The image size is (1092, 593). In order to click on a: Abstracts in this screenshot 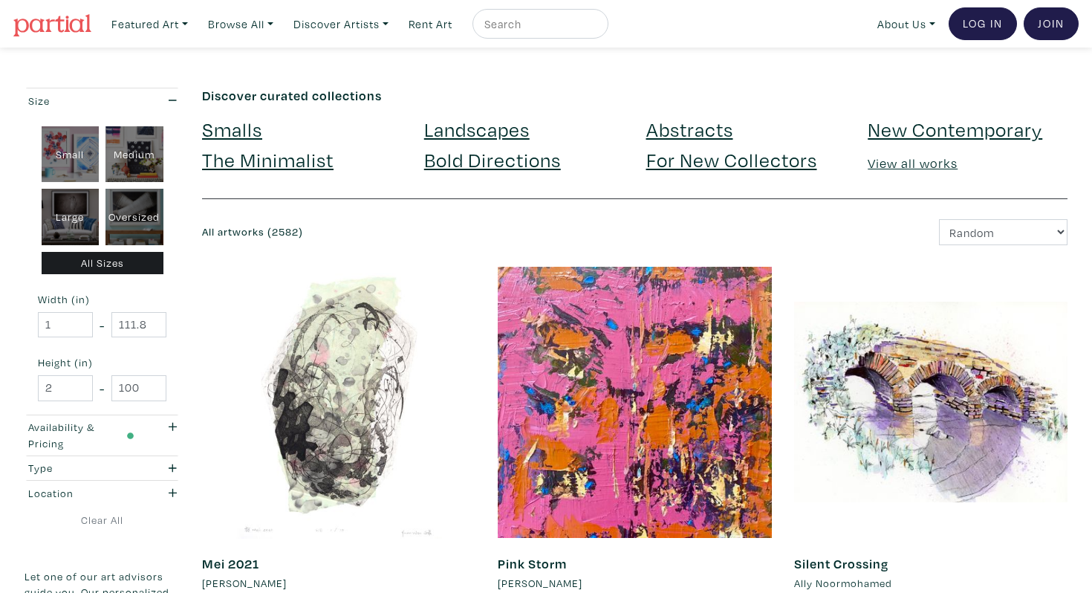, I will do `click(690, 129)`.